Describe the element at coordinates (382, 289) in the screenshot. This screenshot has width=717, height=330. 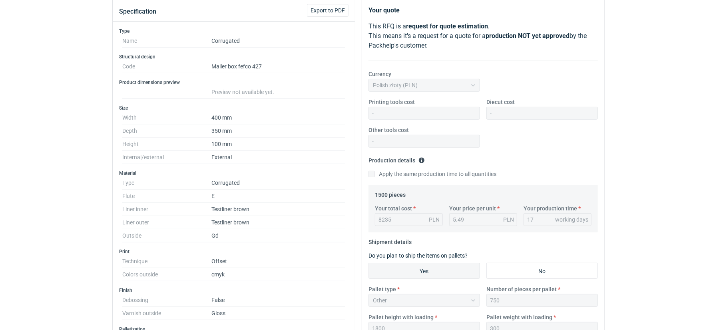
I see `label: Pallet type` at that location.